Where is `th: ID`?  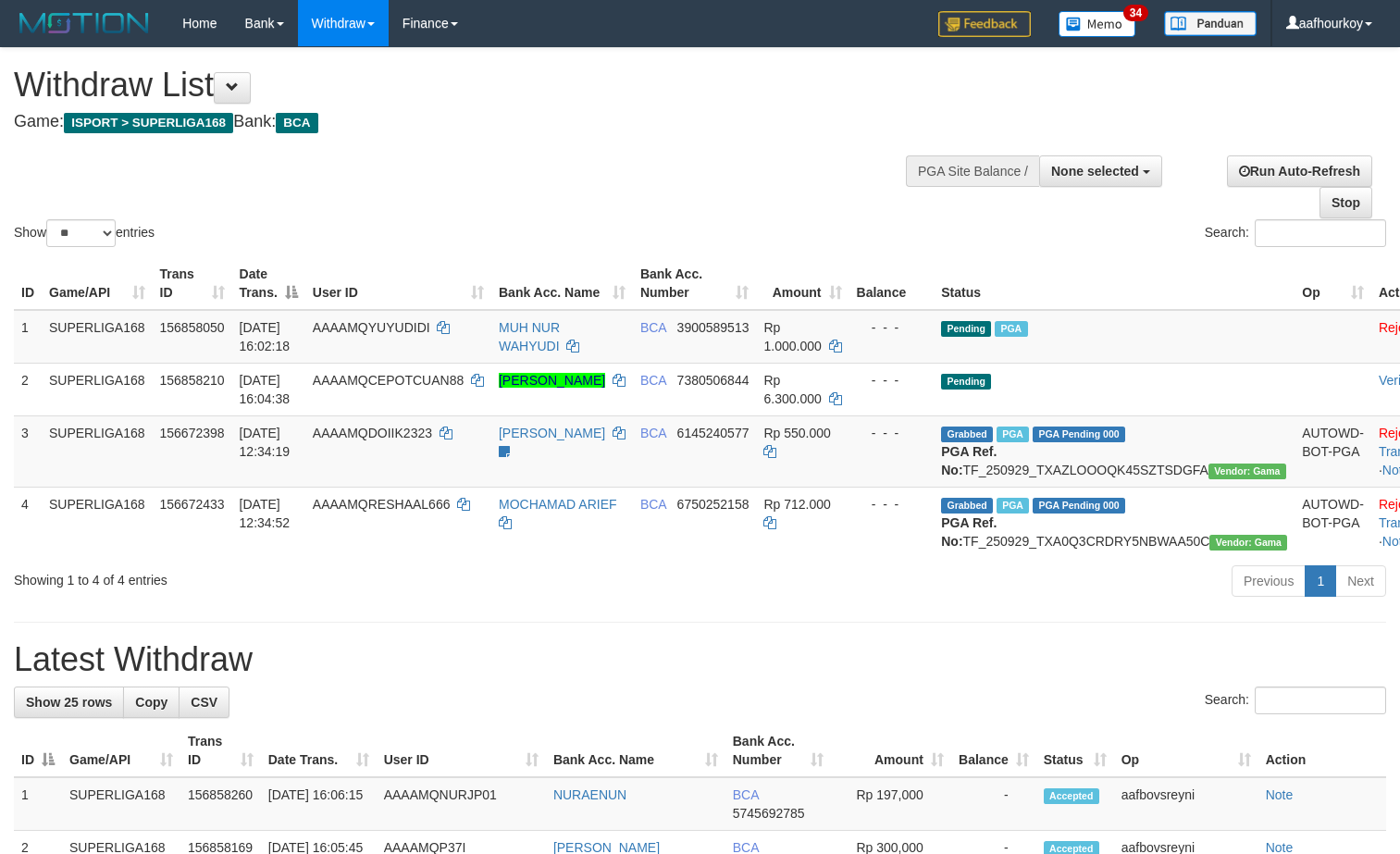 th: ID is located at coordinates (28, 283).